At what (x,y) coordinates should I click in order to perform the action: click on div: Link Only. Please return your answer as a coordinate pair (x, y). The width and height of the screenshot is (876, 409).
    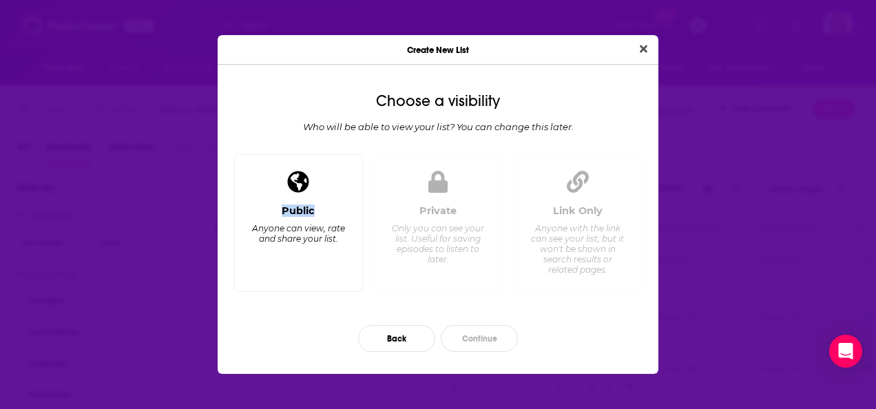
    Looking at the image, I should click on (578, 211).